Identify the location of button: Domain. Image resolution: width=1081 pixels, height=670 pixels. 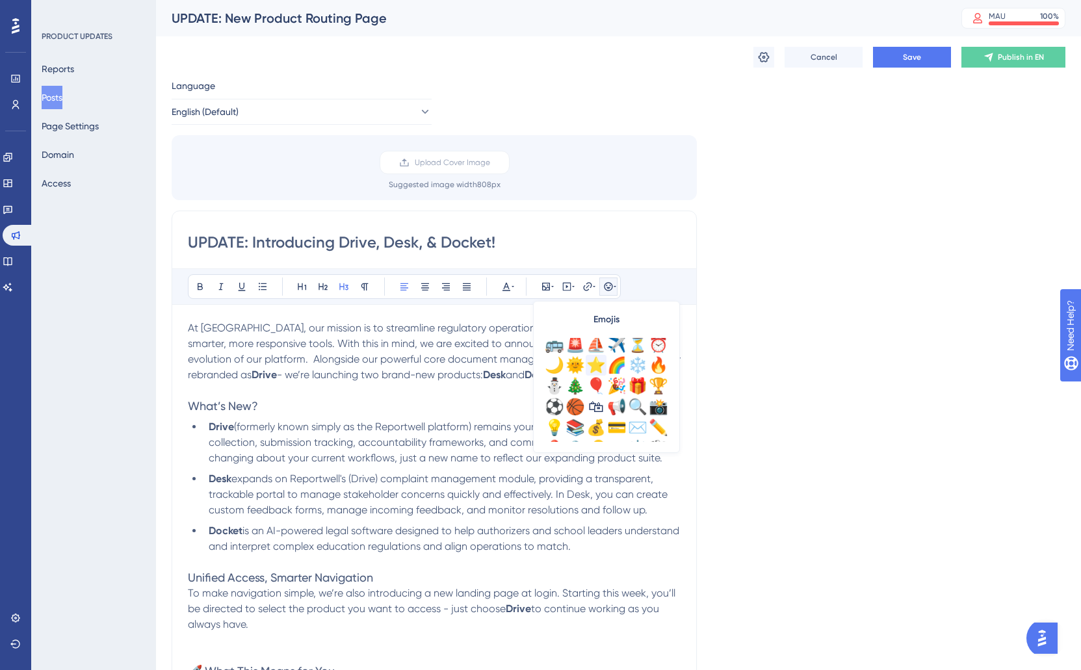
(58, 155).